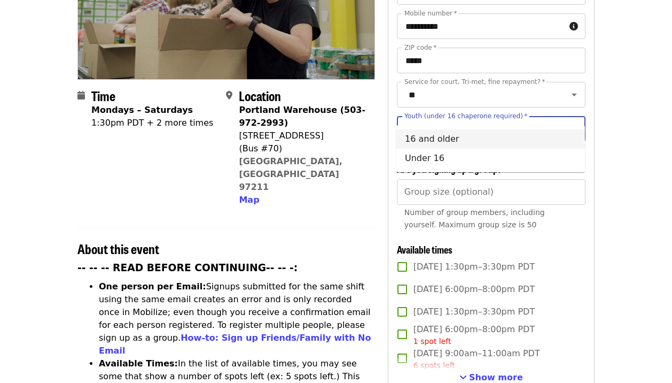  I want to click on label: Youth (under 16 chaperone required), so click(466, 116).